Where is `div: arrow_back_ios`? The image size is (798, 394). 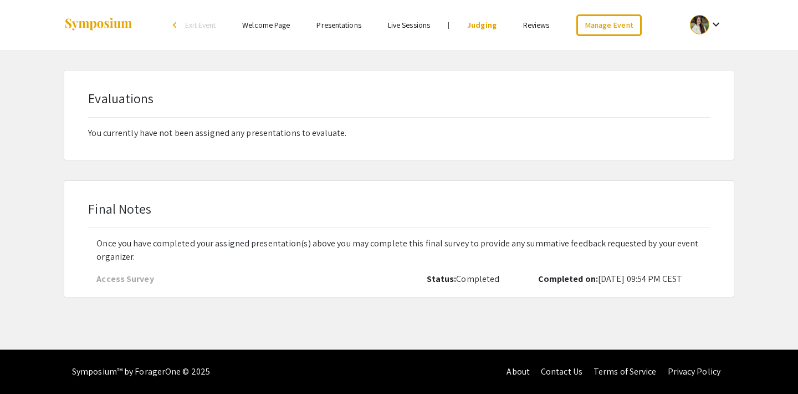 div: arrow_back_ios is located at coordinates (176, 25).